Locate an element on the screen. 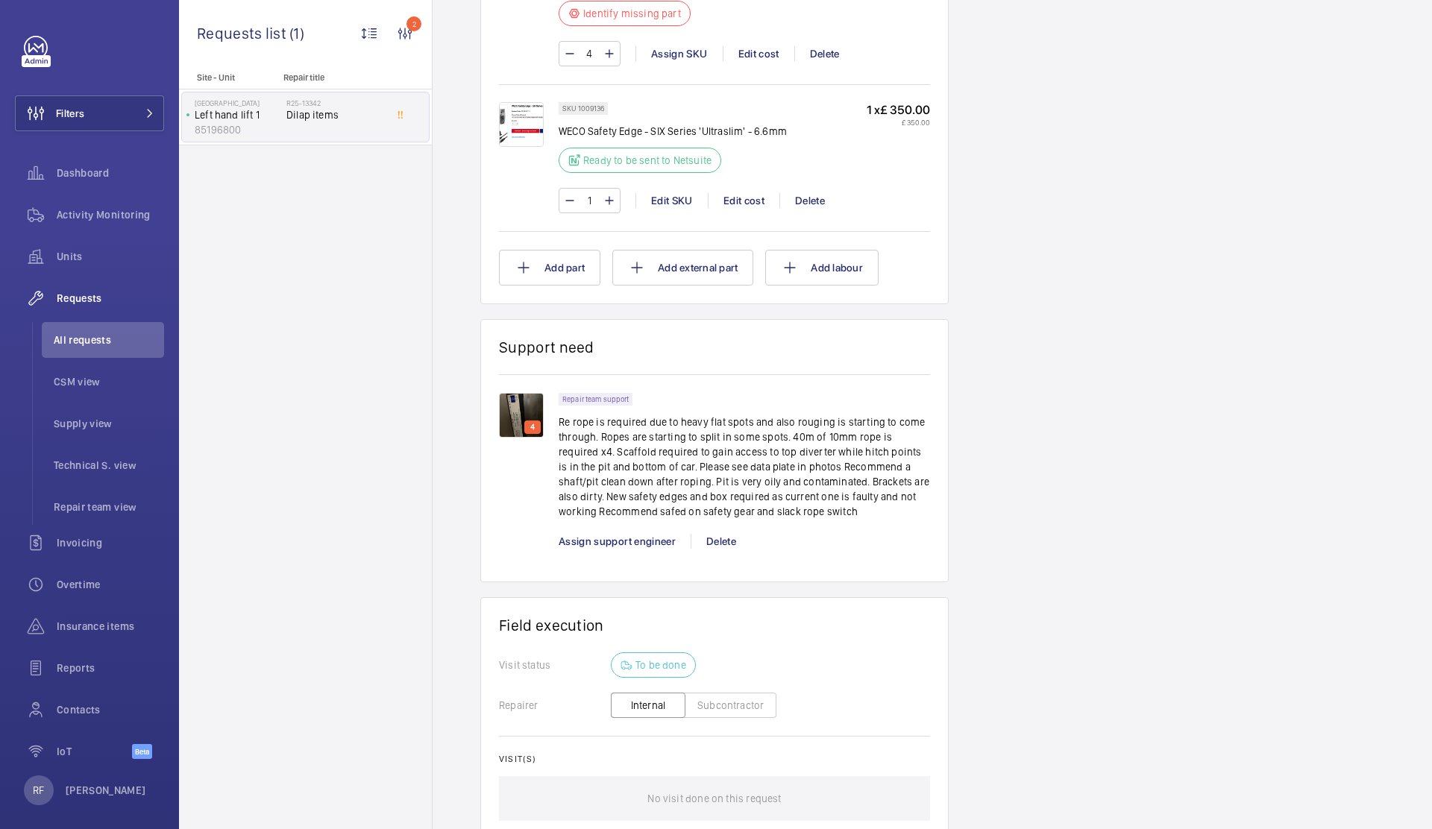  p: Repair team support is located at coordinates (595, 399).